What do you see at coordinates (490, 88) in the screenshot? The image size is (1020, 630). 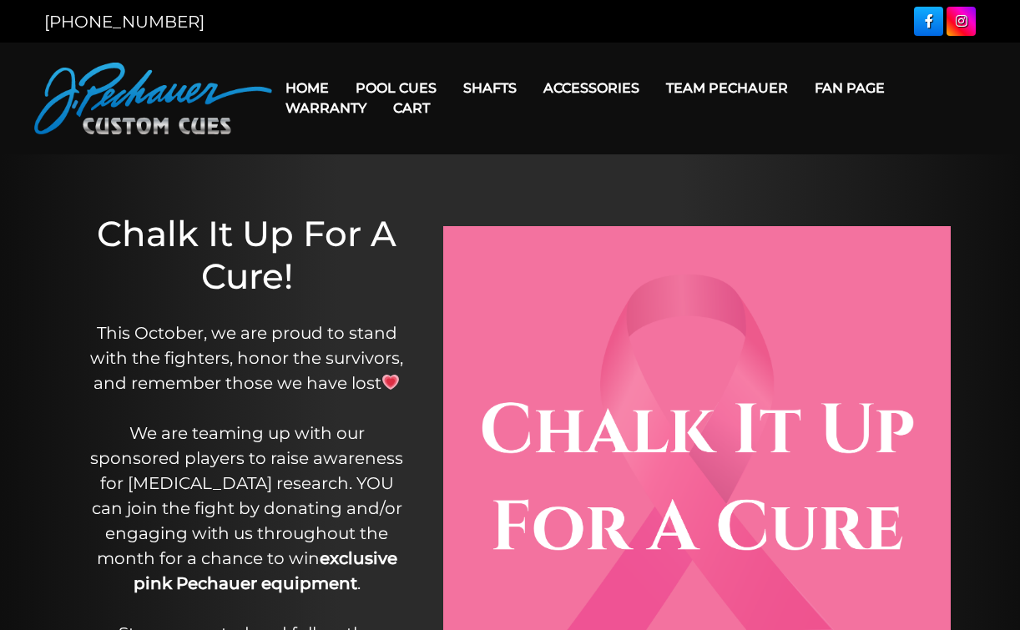 I see `a: Shafts` at bounding box center [490, 88].